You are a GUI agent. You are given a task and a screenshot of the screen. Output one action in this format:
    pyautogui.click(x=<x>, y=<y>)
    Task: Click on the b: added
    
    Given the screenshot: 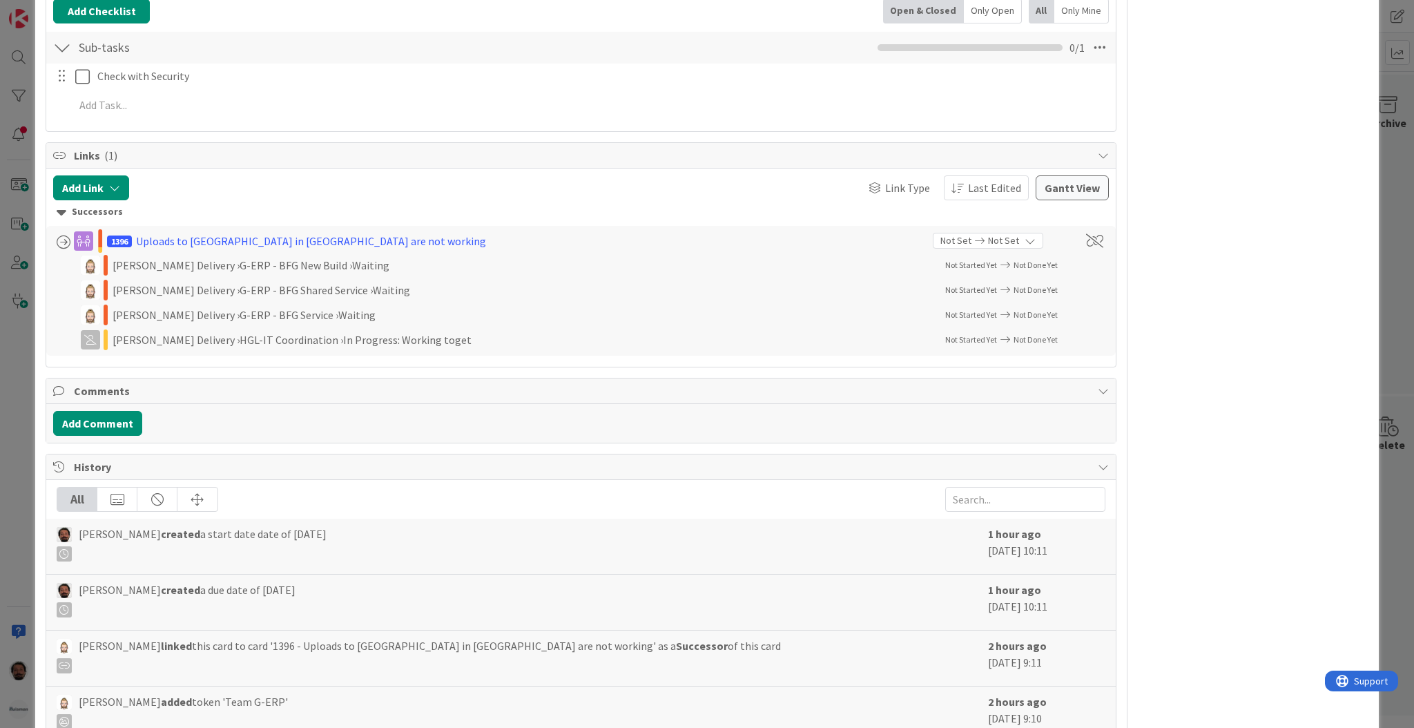 What is the action you would take?
    pyautogui.click(x=176, y=702)
    